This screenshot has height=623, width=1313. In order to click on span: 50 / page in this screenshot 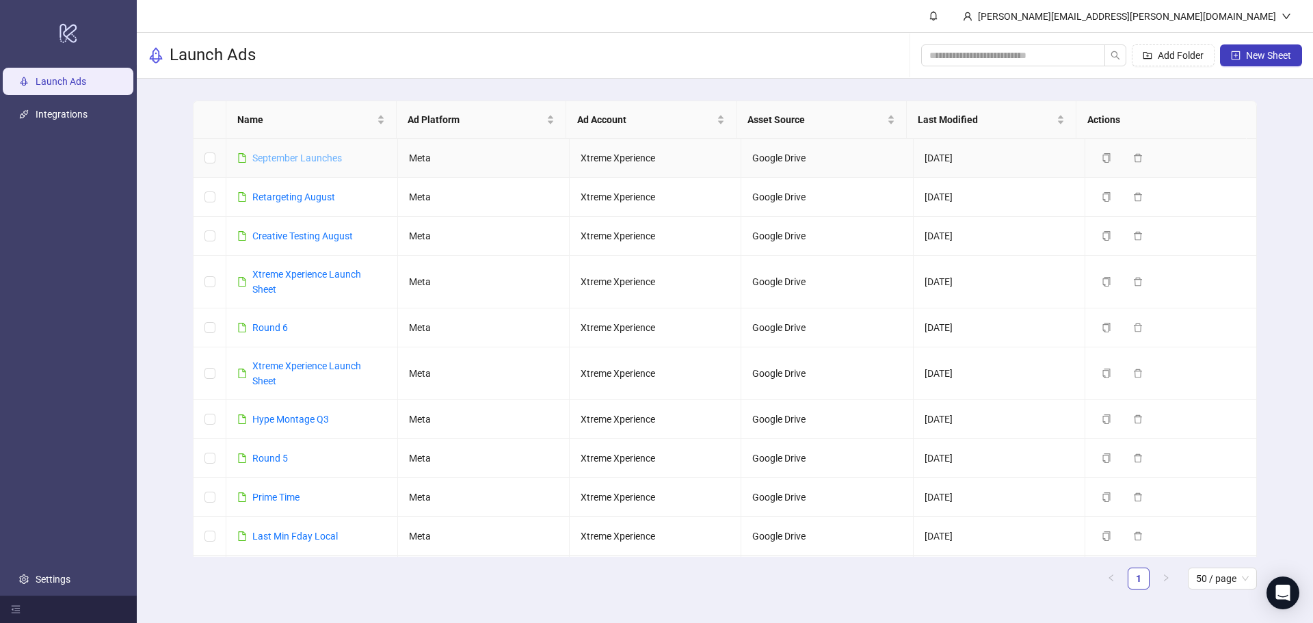, I will do `click(1222, 578)`.